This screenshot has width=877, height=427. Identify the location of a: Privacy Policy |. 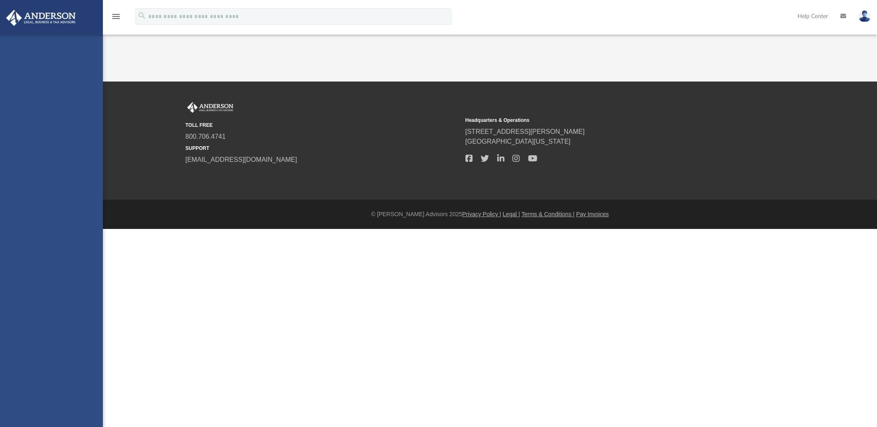
(481, 214).